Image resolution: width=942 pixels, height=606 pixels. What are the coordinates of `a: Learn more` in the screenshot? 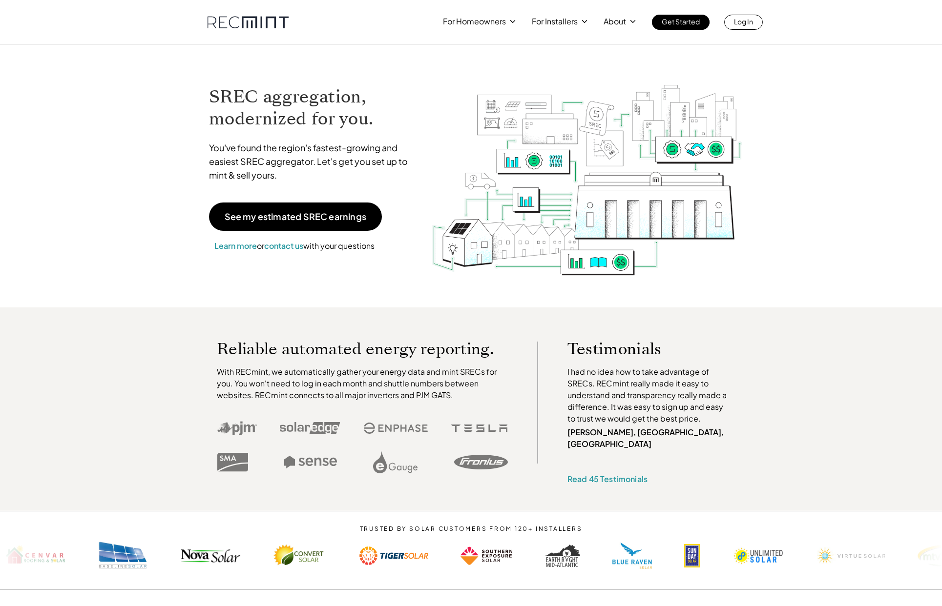 It's located at (235, 246).